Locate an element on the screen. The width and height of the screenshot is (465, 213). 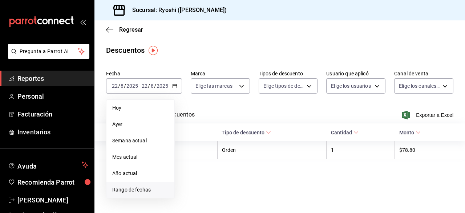
span: Personal is located at coordinates (53, 96).